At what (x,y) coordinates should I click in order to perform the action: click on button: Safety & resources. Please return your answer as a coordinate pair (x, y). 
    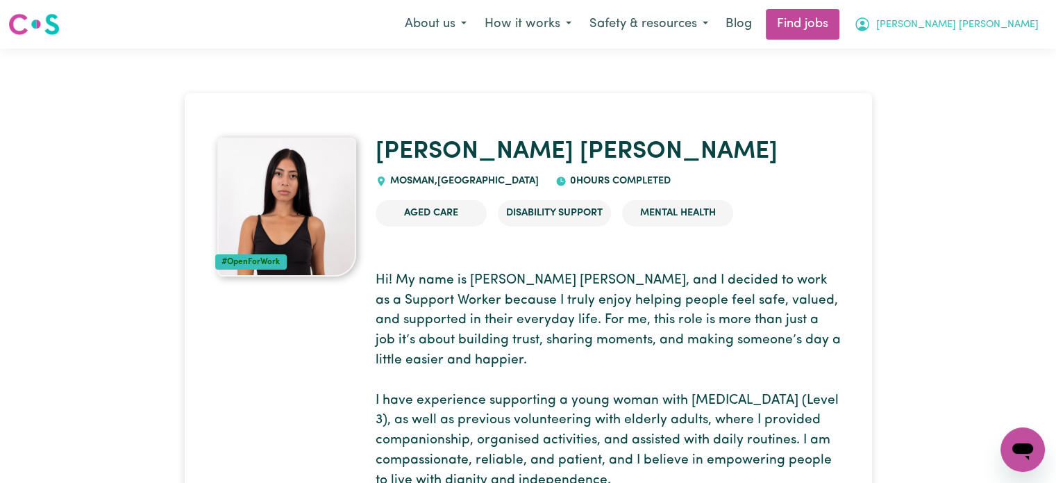
    Looking at the image, I should click on (649, 24).